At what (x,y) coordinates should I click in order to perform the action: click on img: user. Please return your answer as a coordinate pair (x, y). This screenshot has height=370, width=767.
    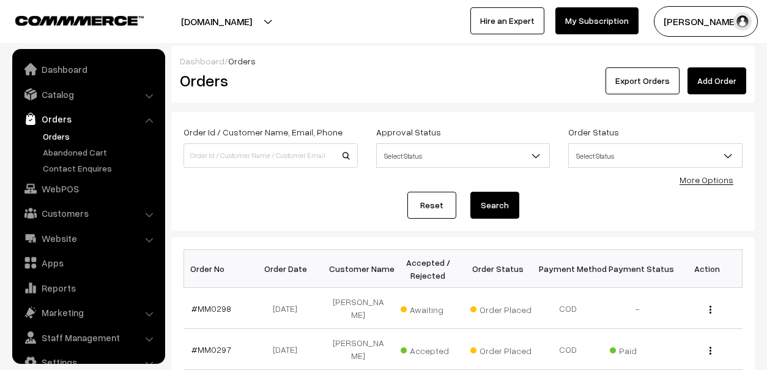
    Looking at the image, I should click on (743, 21).